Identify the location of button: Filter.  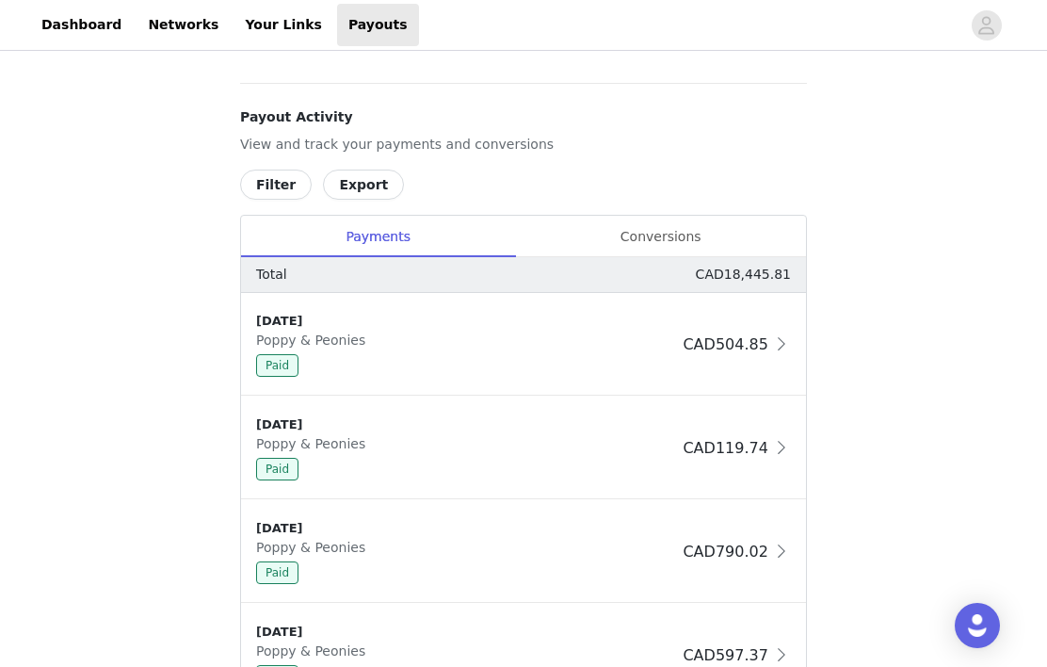
(276, 185).